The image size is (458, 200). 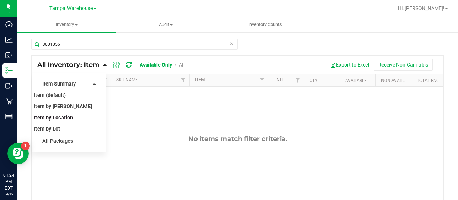 I want to click on inline-svg: Reports, so click(x=9, y=117).